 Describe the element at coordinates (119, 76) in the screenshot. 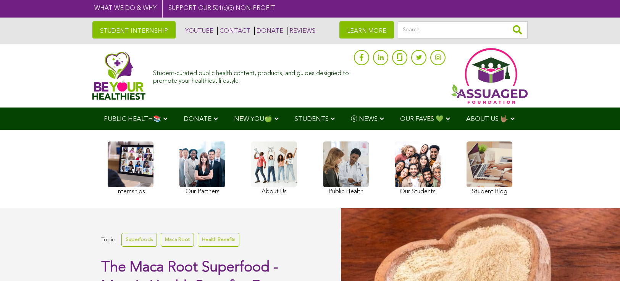

I see `img: Assuaged` at that location.